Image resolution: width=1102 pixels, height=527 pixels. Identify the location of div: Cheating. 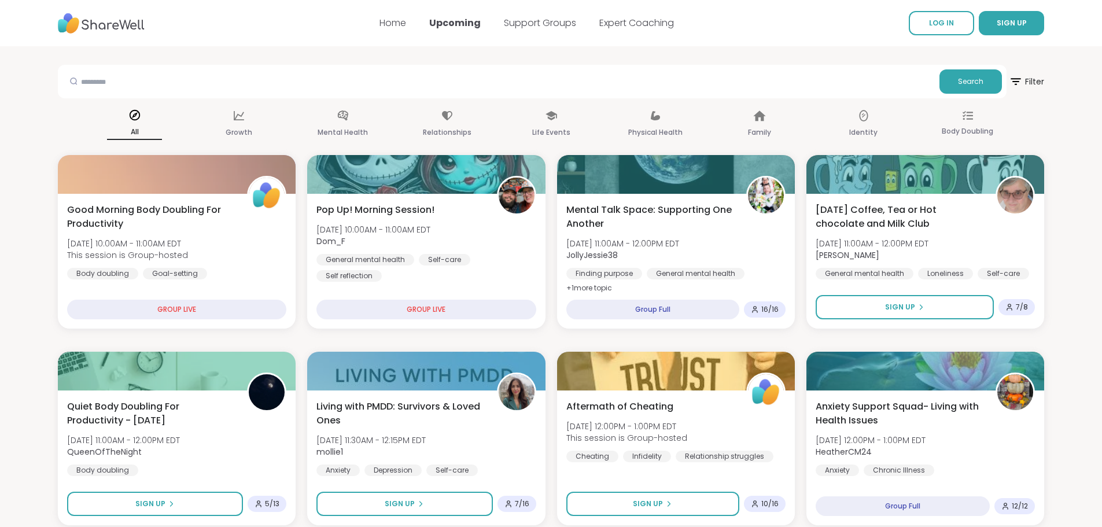
(592, 456).